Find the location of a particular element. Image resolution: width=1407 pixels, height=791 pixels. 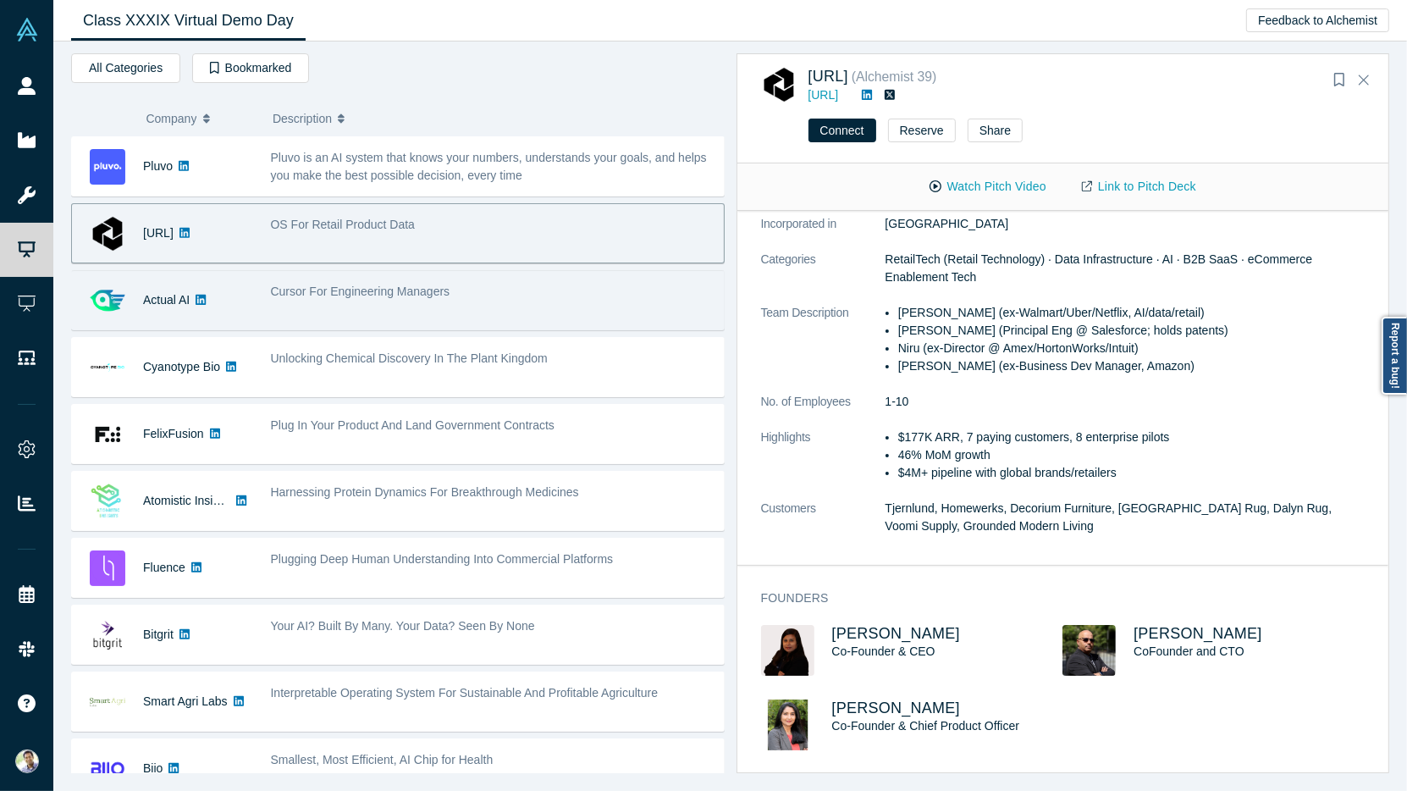

a: FelixFusion is located at coordinates (174, 433).